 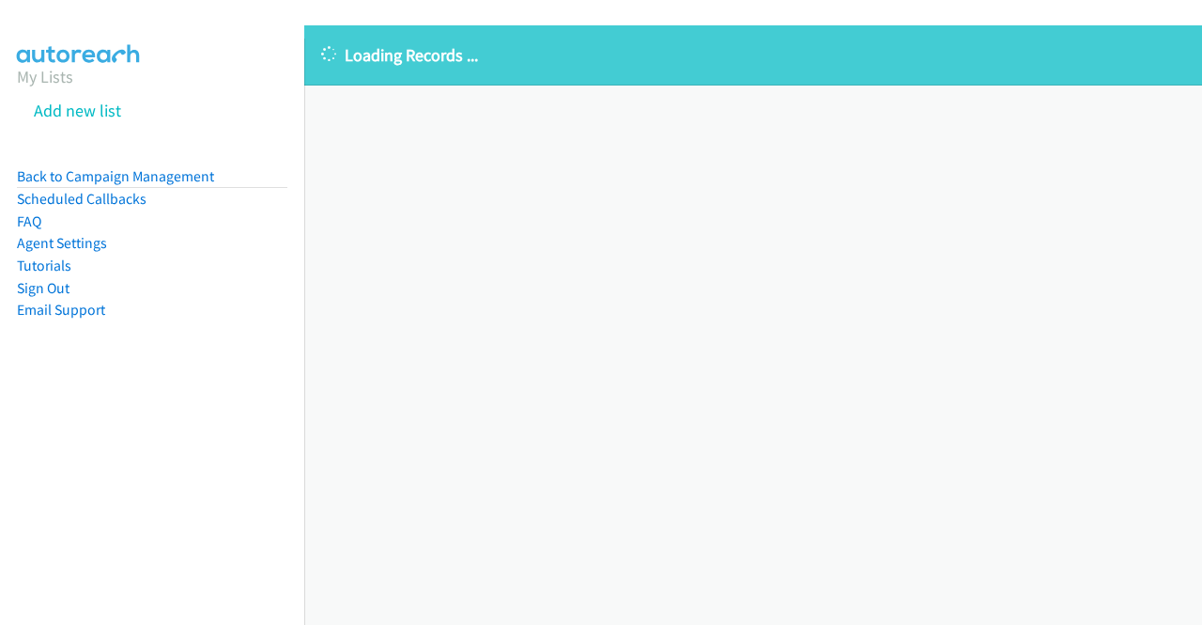 I want to click on a: Back to Campaign Management, so click(x=116, y=176).